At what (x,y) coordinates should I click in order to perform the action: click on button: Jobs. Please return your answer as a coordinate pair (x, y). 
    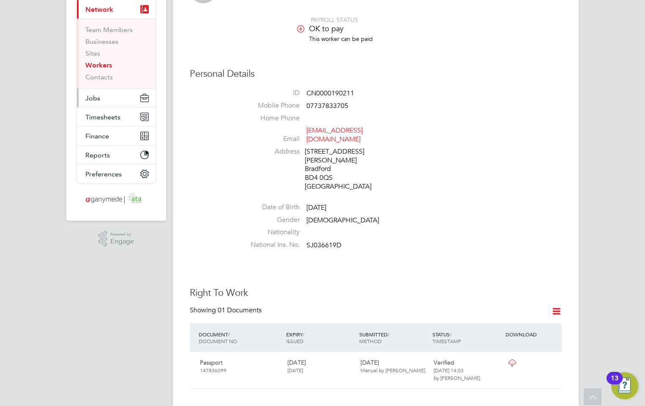
    Looking at the image, I should click on (116, 98).